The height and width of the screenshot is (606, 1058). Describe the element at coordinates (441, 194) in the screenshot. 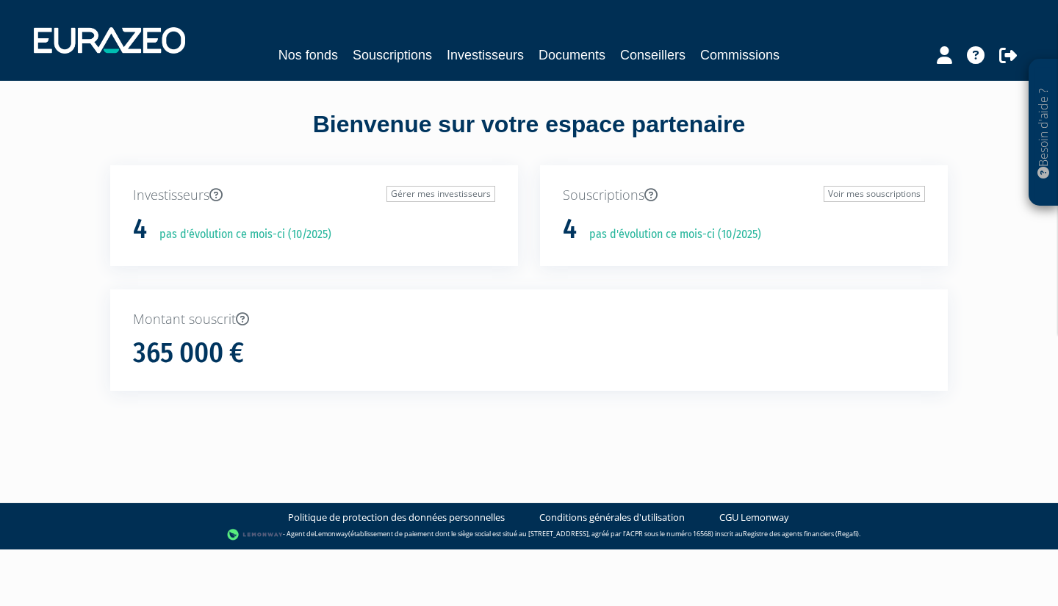

I see `a: Gérer mes investisseurs` at that location.